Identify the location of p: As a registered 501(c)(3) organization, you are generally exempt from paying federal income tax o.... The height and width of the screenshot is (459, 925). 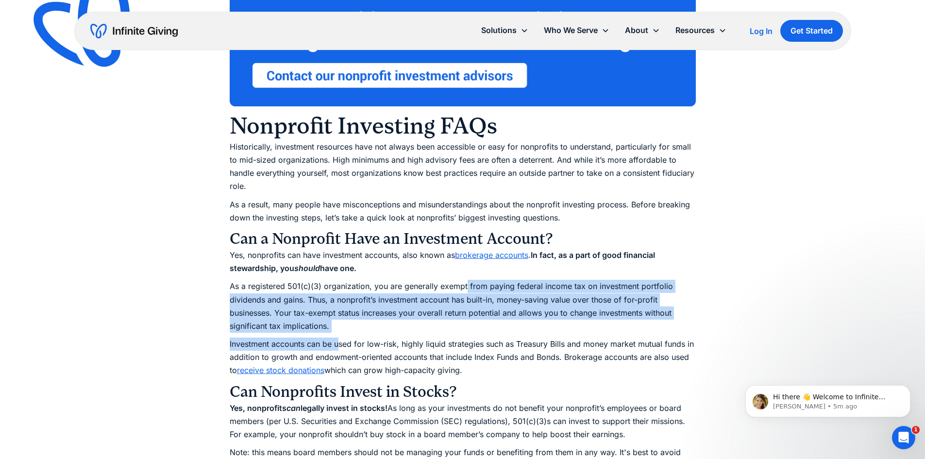
(463, 306).